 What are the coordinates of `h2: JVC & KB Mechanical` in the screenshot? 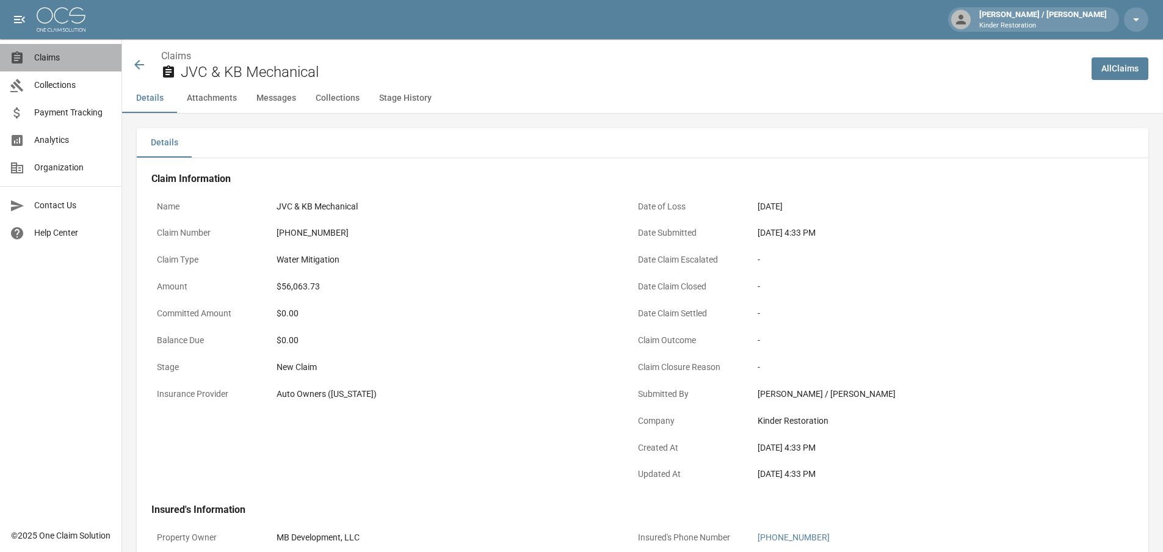 It's located at (631, 72).